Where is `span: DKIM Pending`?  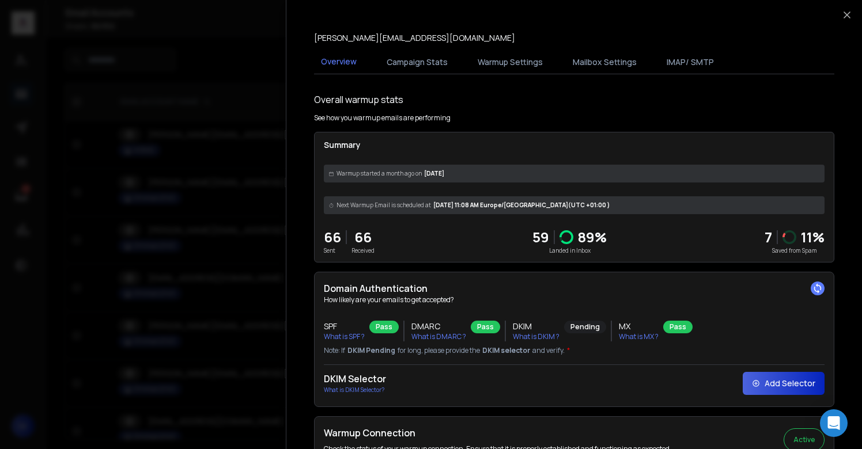
span: DKIM Pending is located at coordinates (371, 351).